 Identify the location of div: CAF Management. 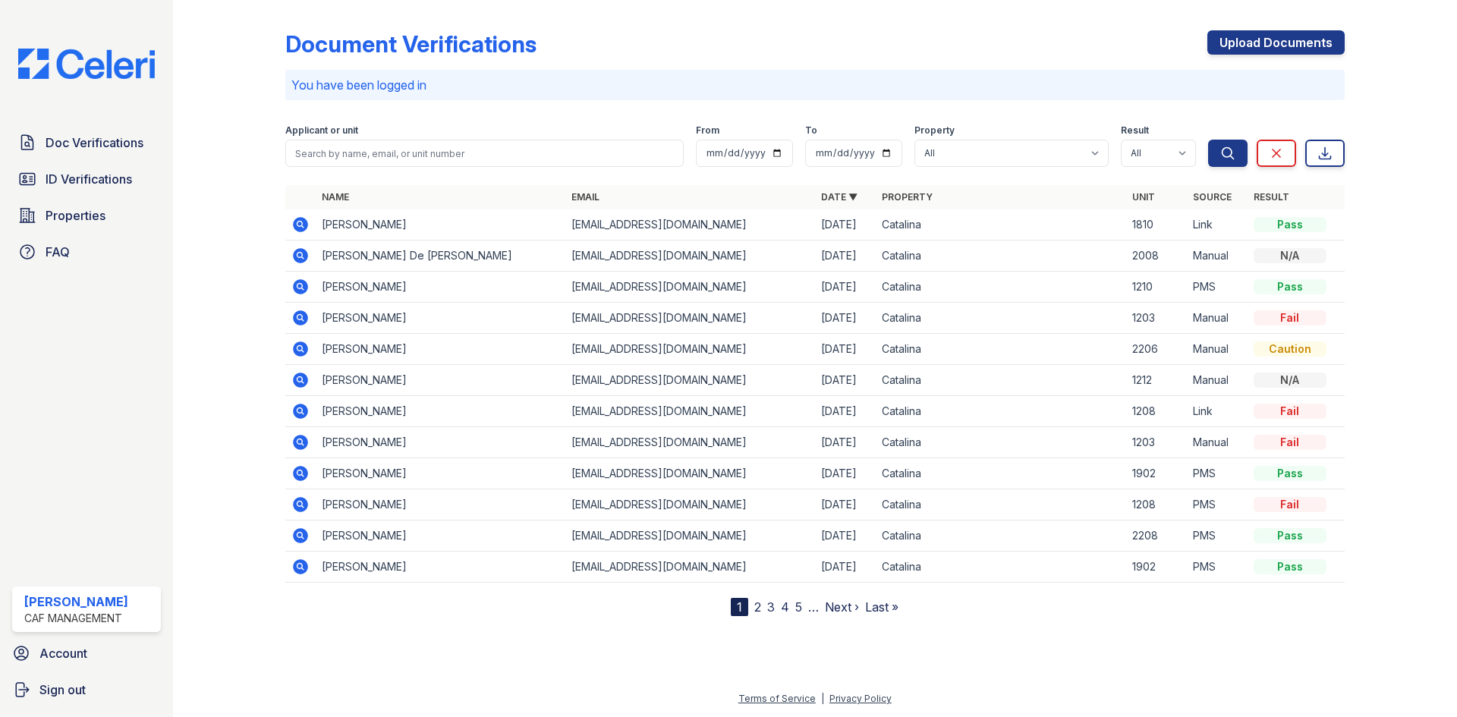
(76, 618).